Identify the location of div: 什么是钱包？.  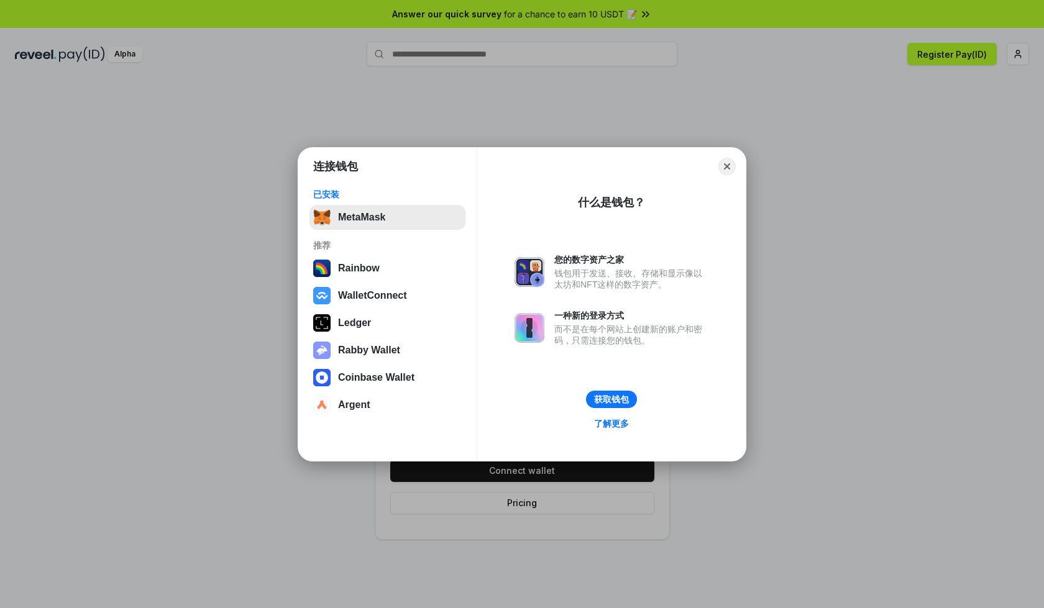
(611, 203).